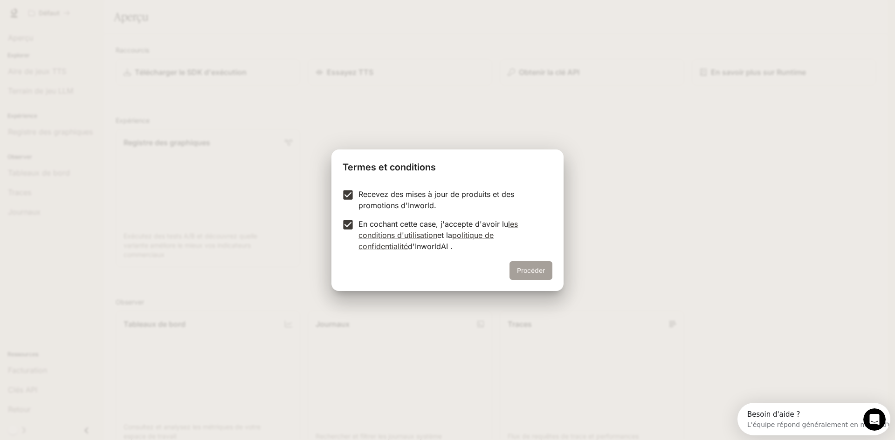 This screenshot has width=895, height=440. I want to click on font: Besoin d'aide ?, so click(36, 12).